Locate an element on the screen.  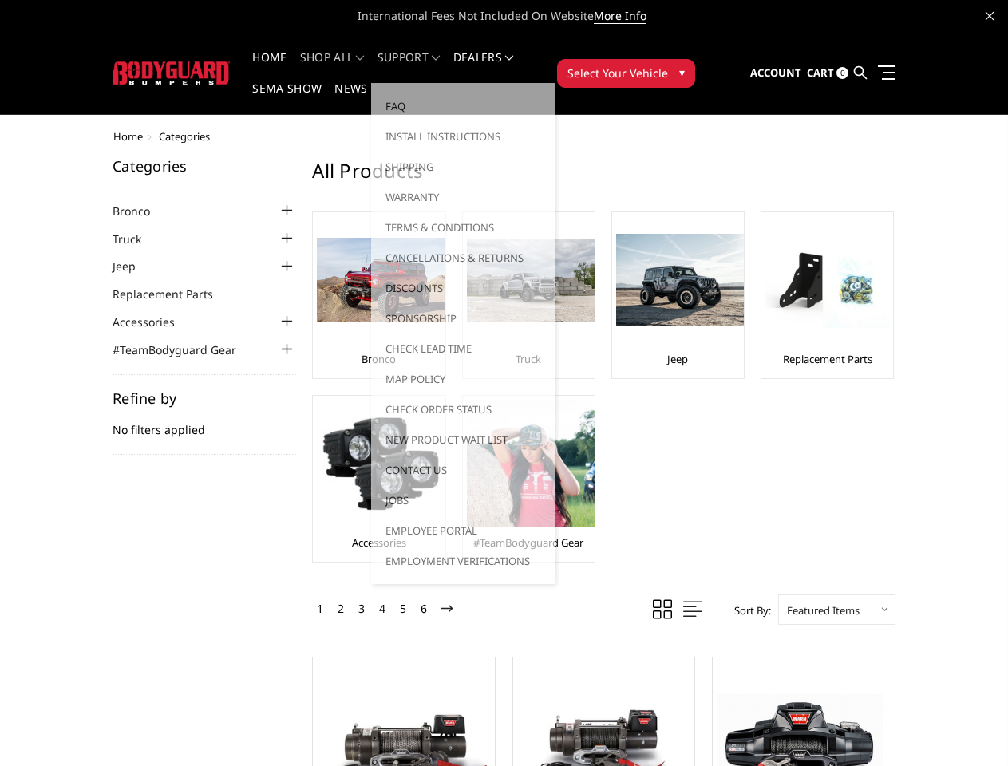
img: BODYGUARD BUMPERS is located at coordinates (172, 73).